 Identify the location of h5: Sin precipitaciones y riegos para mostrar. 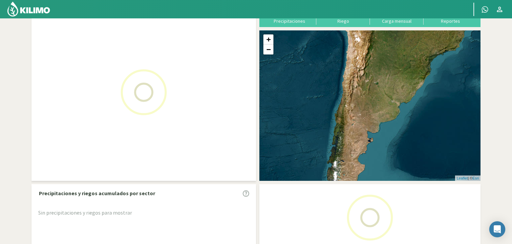
(144, 213).